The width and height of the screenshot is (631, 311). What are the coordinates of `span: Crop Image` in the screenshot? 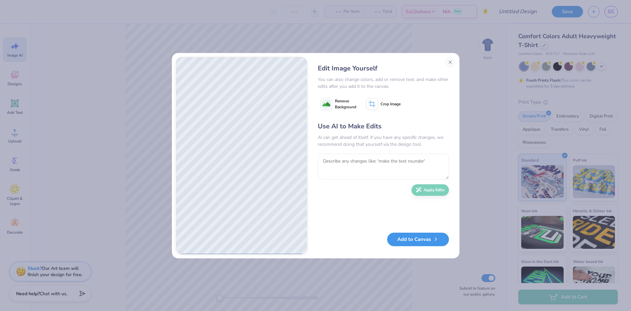 It's located at (390, 104).